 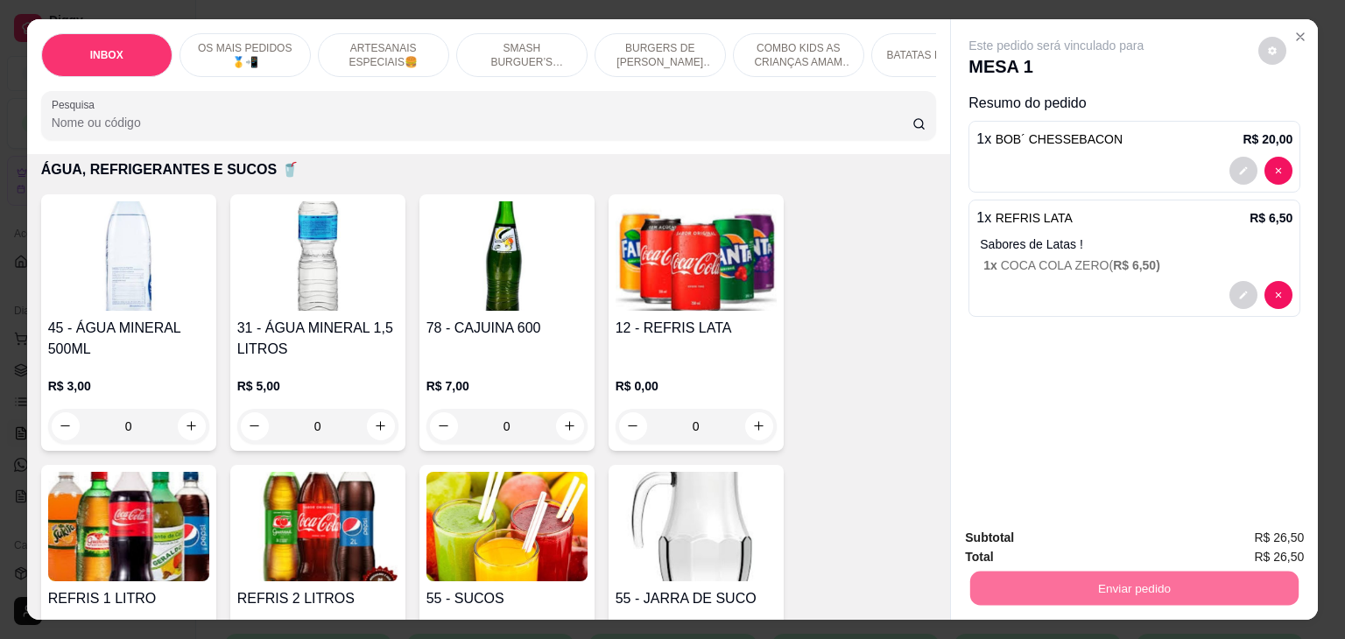 I want to click on span: R$ 6,50 ), so click(x=1137, y=265).